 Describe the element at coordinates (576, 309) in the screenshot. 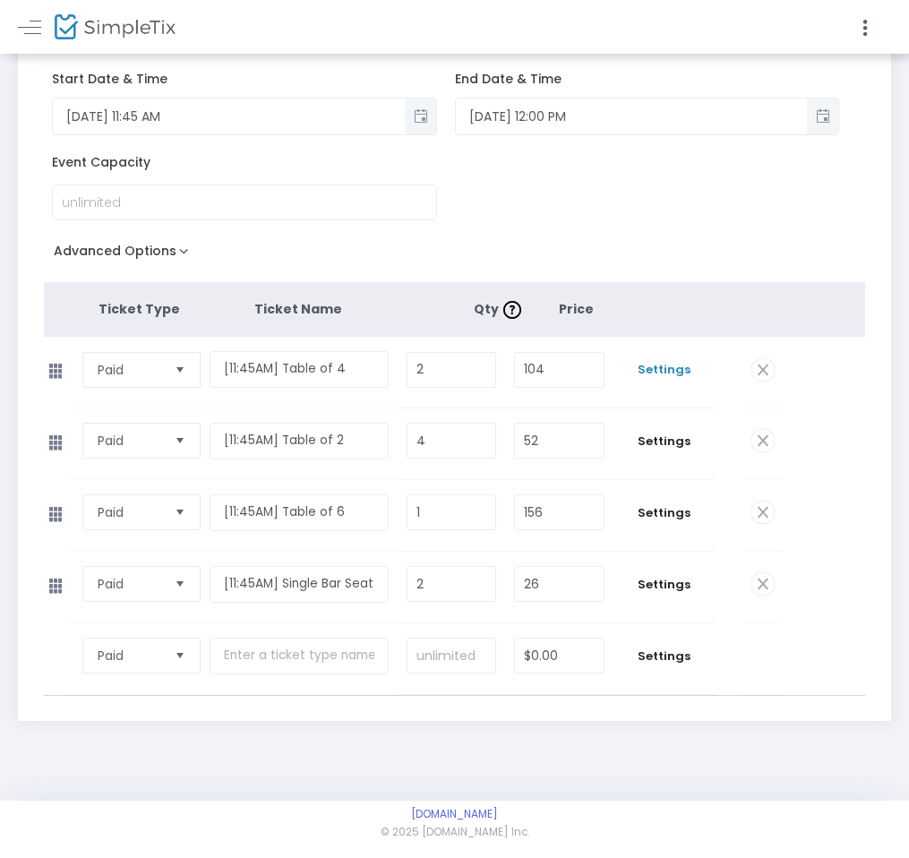

I see `span: Price` at that location.